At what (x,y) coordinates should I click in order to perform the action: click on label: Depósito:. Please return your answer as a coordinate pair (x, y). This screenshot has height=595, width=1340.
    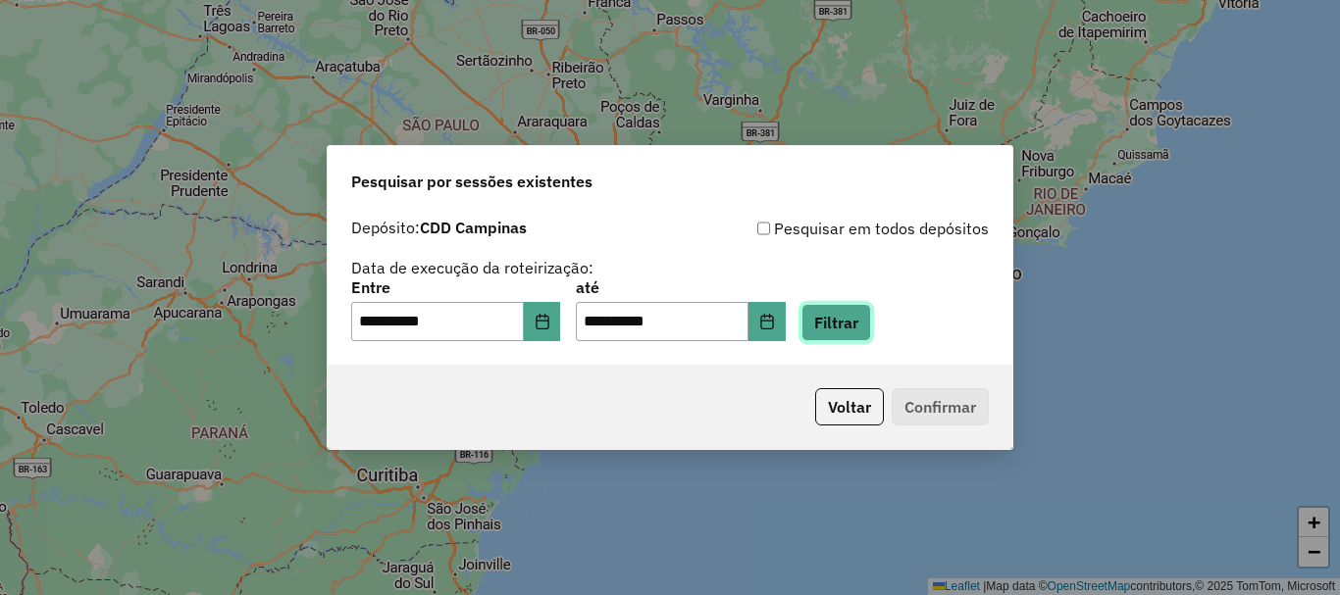
    Looking at the image, I should click on (438, 228).